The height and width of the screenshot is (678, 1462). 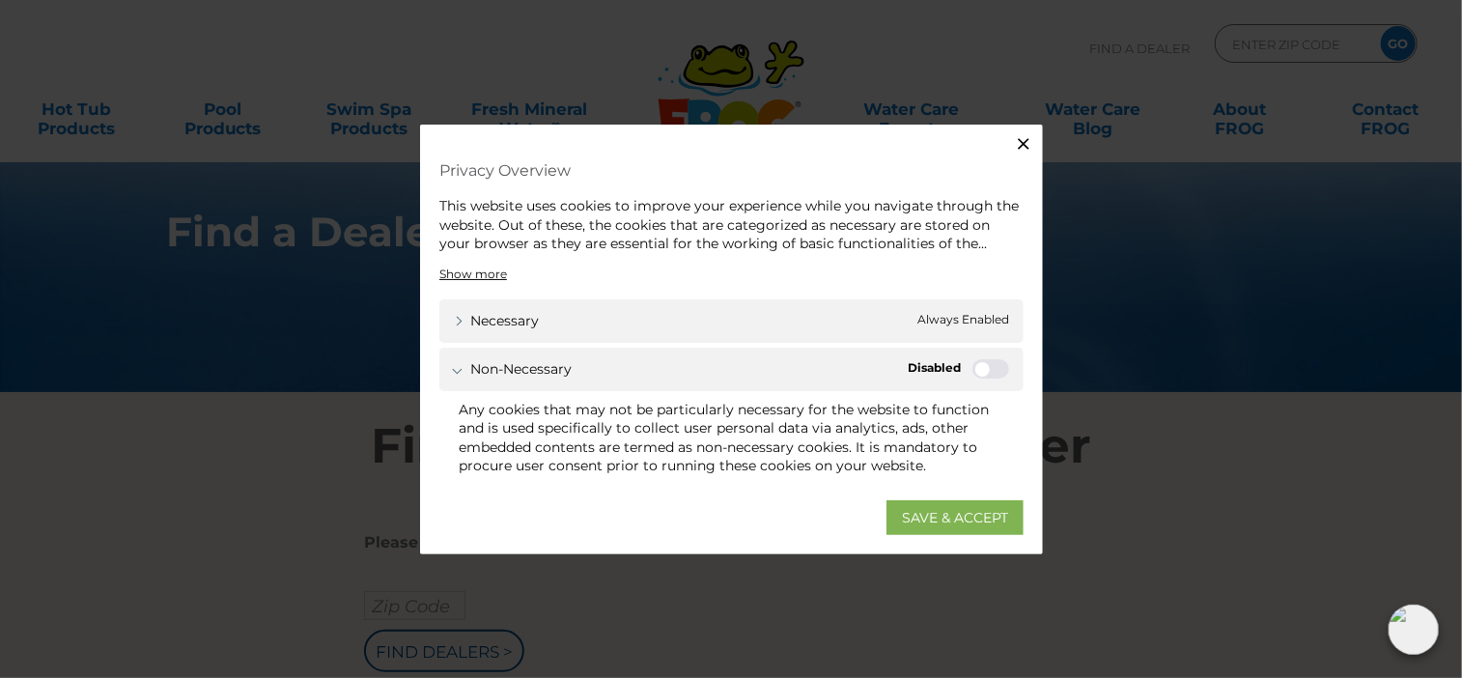 What do you see at coordinates (731, 169) in the screenshot?
I see `h4: Privacy Overview` at bounding box center [731, 169].